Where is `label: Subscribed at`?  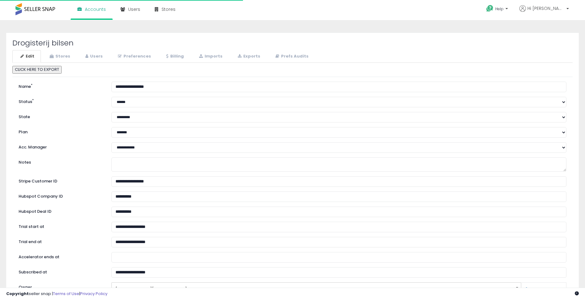 label: Subscribed at is located at coordinates (60, 271).